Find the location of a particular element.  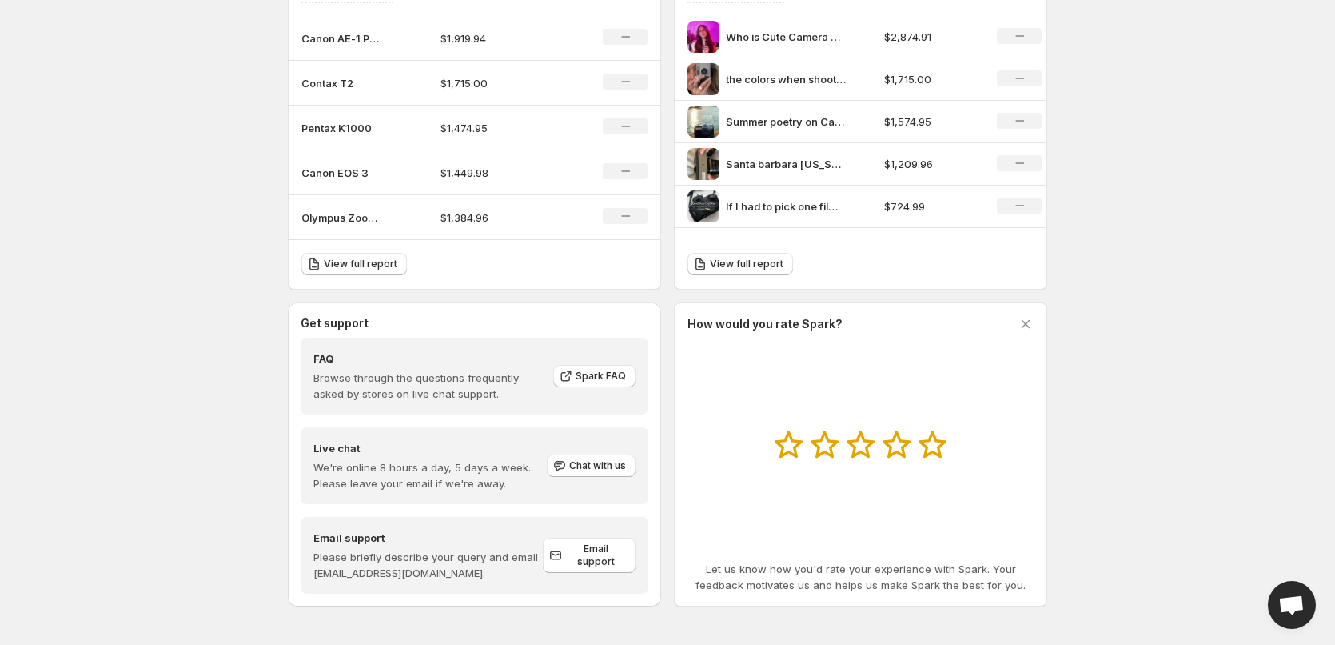

img: Santa barbara California ___________________________________ reels reelsinstagram 35mm filmphotog... is located at coordinates (704, 164).